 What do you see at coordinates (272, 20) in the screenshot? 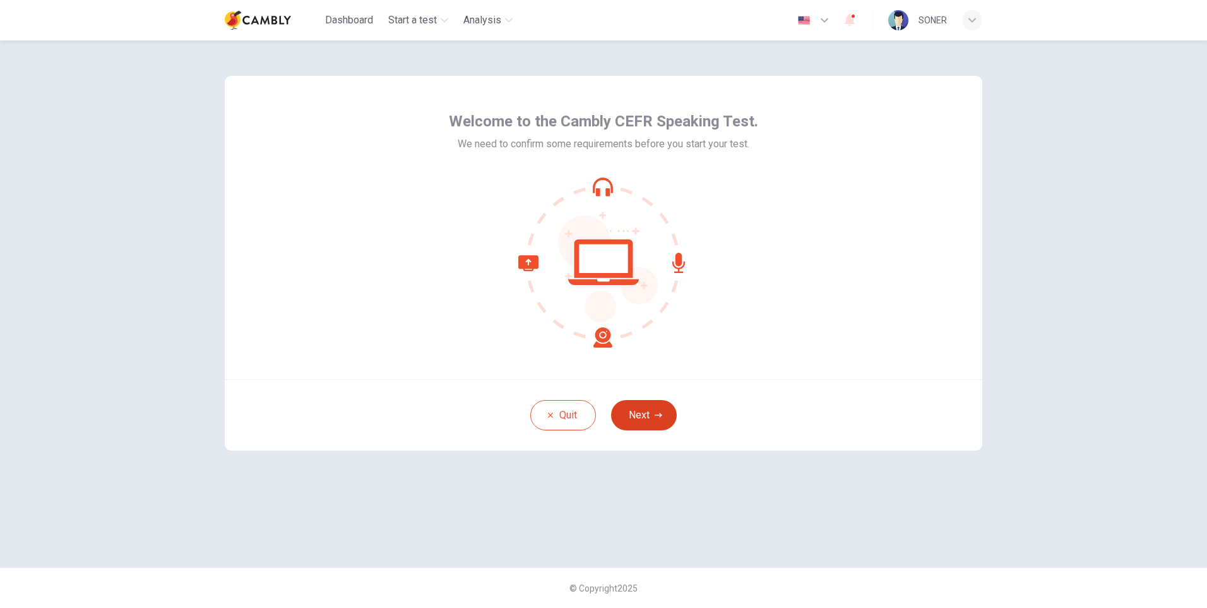
I see `a: Cambly logo` at bounding box center [272, 20].